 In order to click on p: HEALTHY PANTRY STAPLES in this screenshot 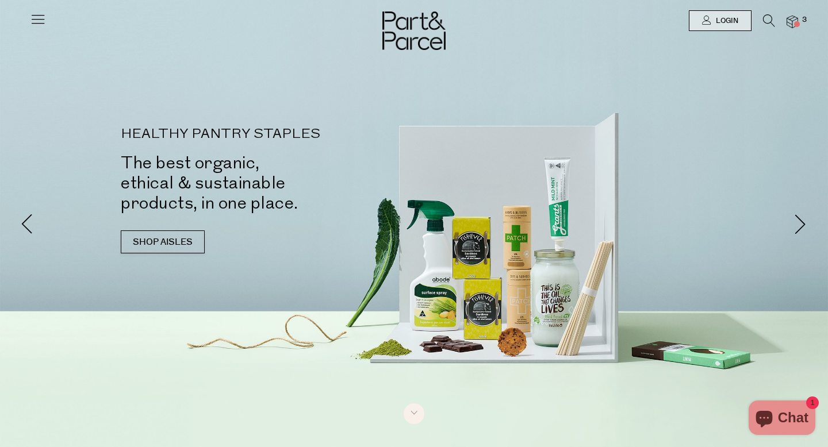, I will do `click(276, 135)`.